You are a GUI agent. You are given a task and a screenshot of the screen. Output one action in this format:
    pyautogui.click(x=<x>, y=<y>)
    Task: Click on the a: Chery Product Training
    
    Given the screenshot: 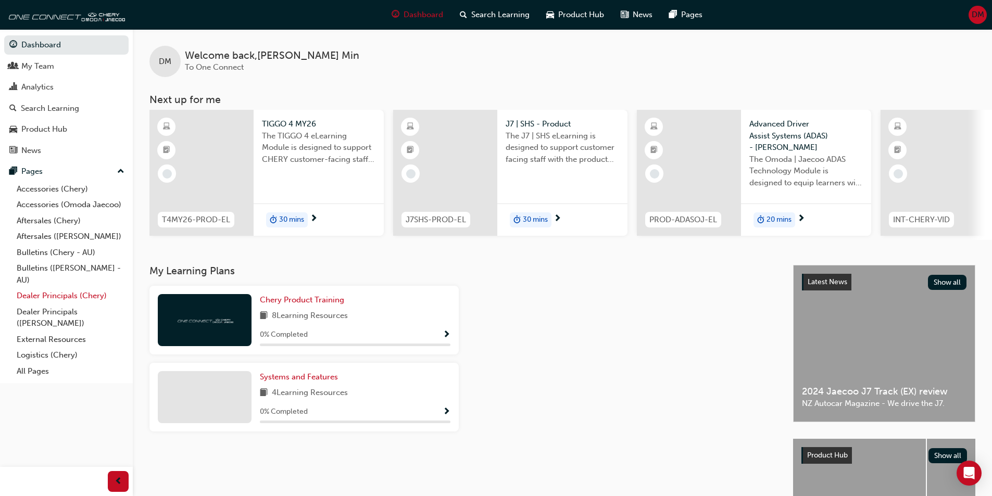 What is the action you would take?
    pyautogui.click(x=304, y=300)
    